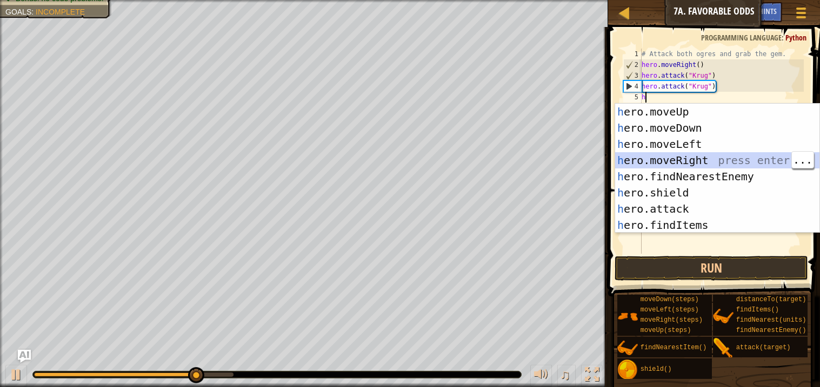 The height and width of the screenshot is (387, 820). What do you see at coordinates (801, 15) in the screenshot?
I see `button: Show game menu` at bounding box center [801, 15].